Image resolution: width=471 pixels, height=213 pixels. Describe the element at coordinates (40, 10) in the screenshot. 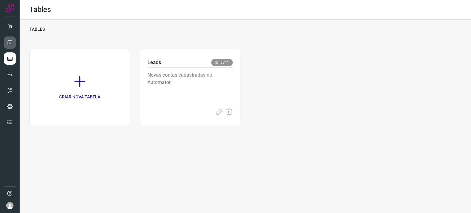

I see `h2: Tables` at that location.